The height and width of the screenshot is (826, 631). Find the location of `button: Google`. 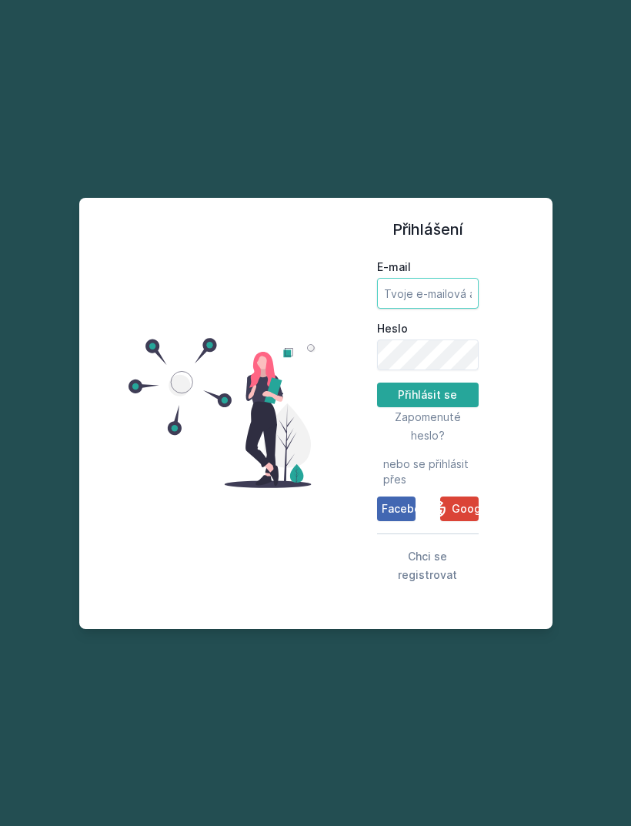

button: Google is located at coordinates (460, 509).